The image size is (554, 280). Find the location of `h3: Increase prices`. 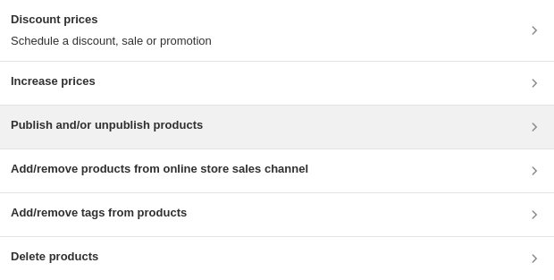

h3: Increase prices is located at coordinates (53, 81).